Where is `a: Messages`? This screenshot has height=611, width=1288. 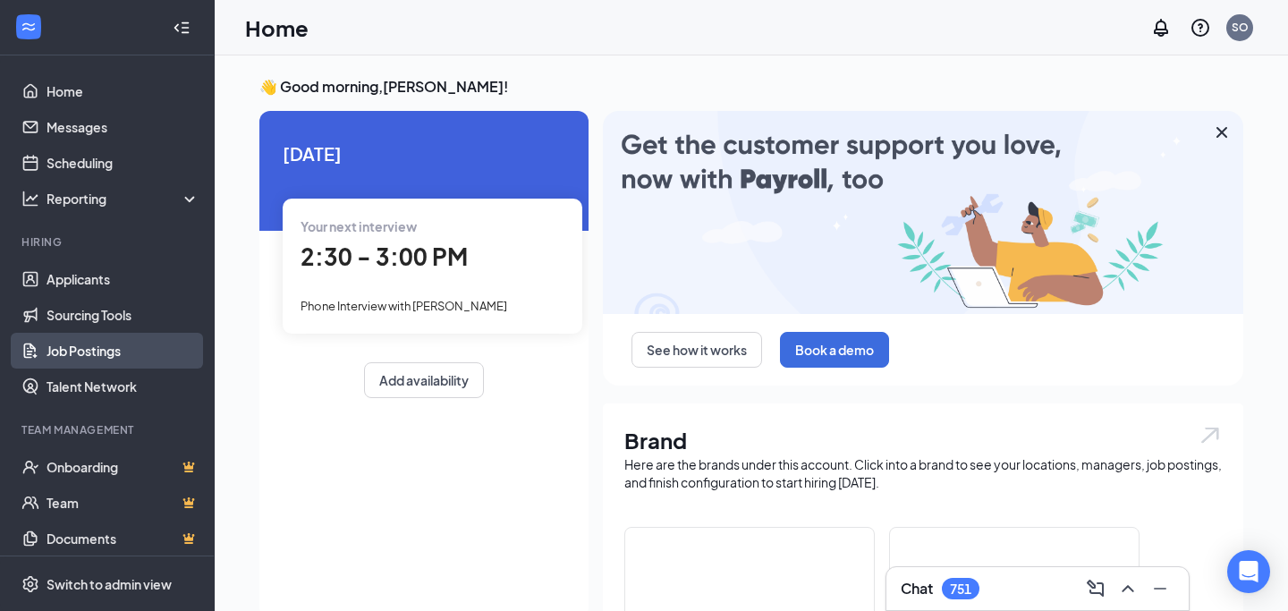 a: Messages is located at coordinates (123, 127).